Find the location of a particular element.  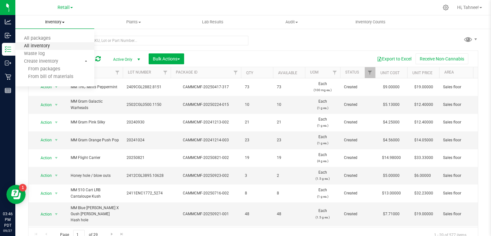

span: From packages is located at coordinates (38, 69).